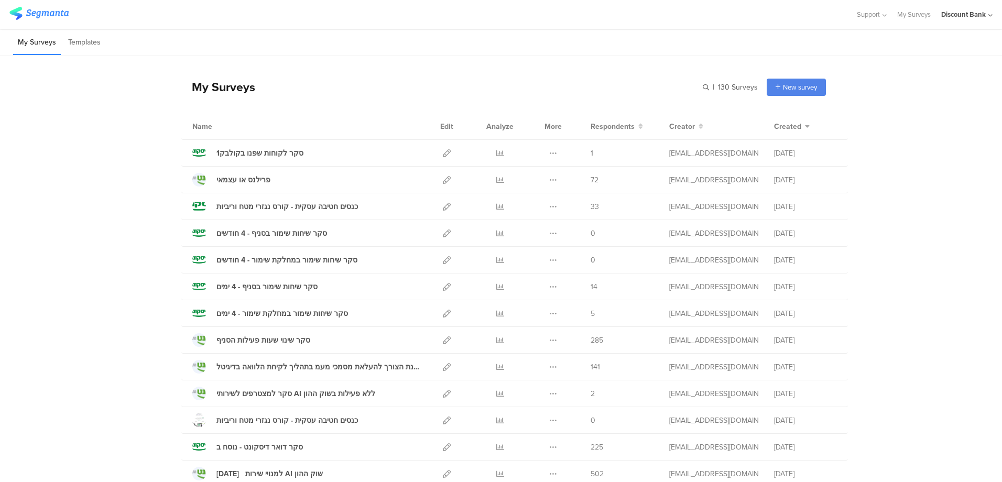 This screenshot has height=482, width=1002. Describe the element at coordinates (251, 340) in the screenshot. I see `a: סקר שינוי שעות פעילות הסניף` at that location.